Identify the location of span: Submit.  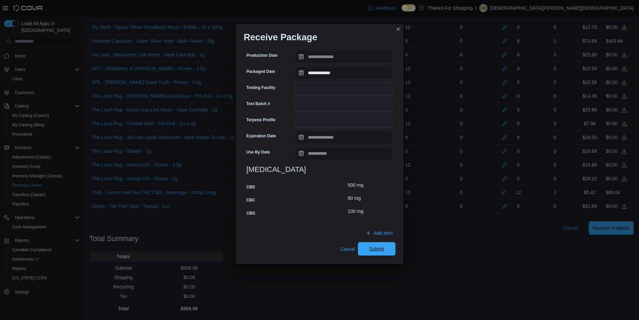
(377, 248).